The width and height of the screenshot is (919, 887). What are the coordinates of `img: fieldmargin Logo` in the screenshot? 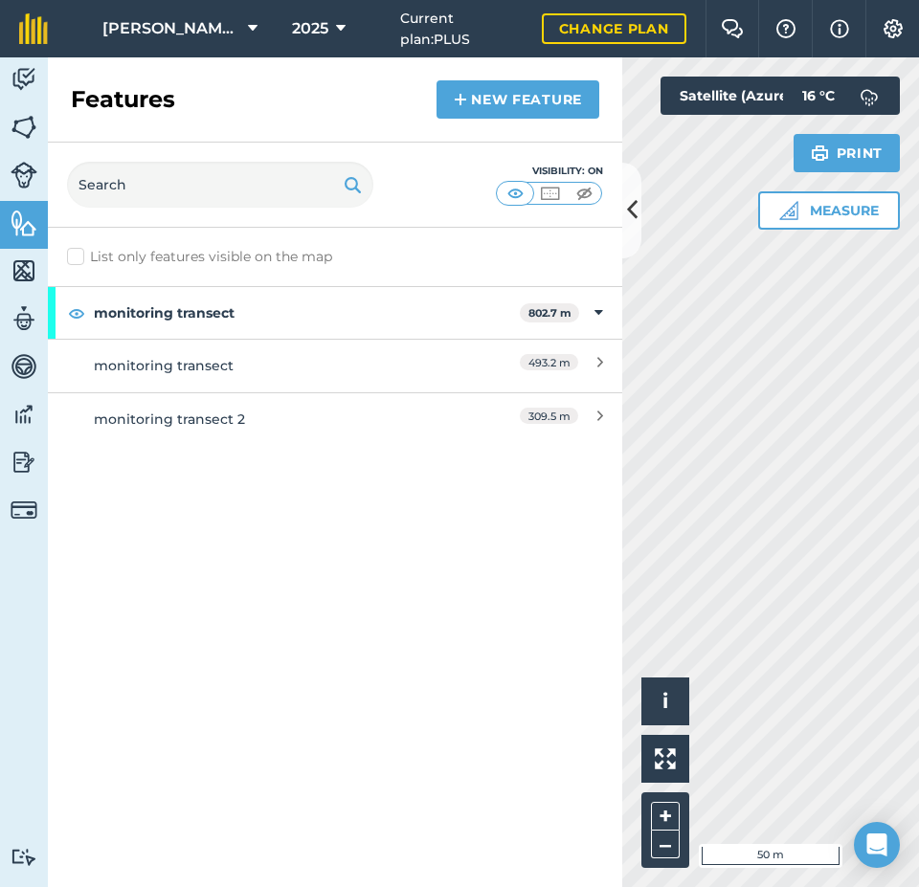 It's located at (34, 29).